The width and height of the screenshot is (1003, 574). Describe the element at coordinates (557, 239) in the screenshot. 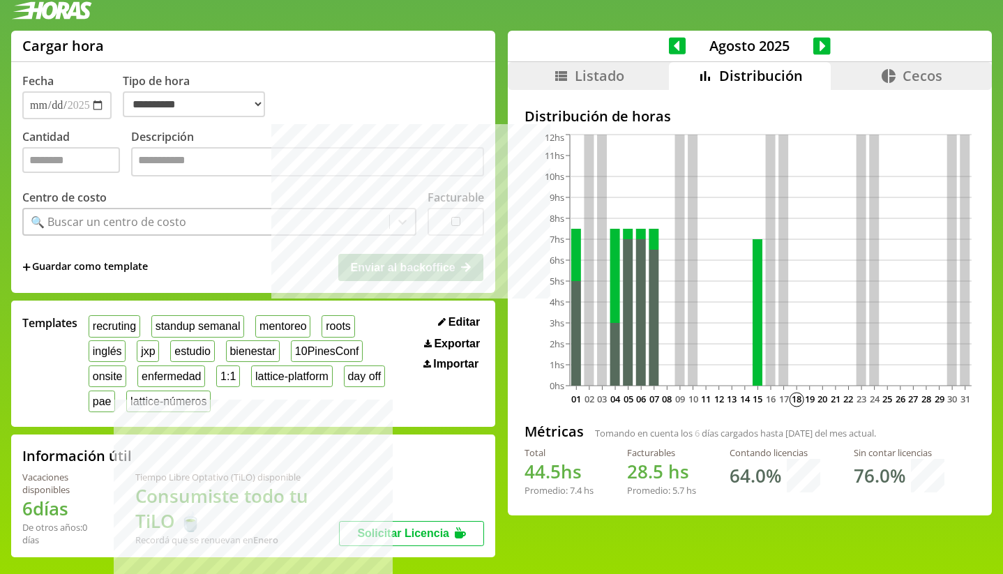

I see `tspan: 7hs` at that location.